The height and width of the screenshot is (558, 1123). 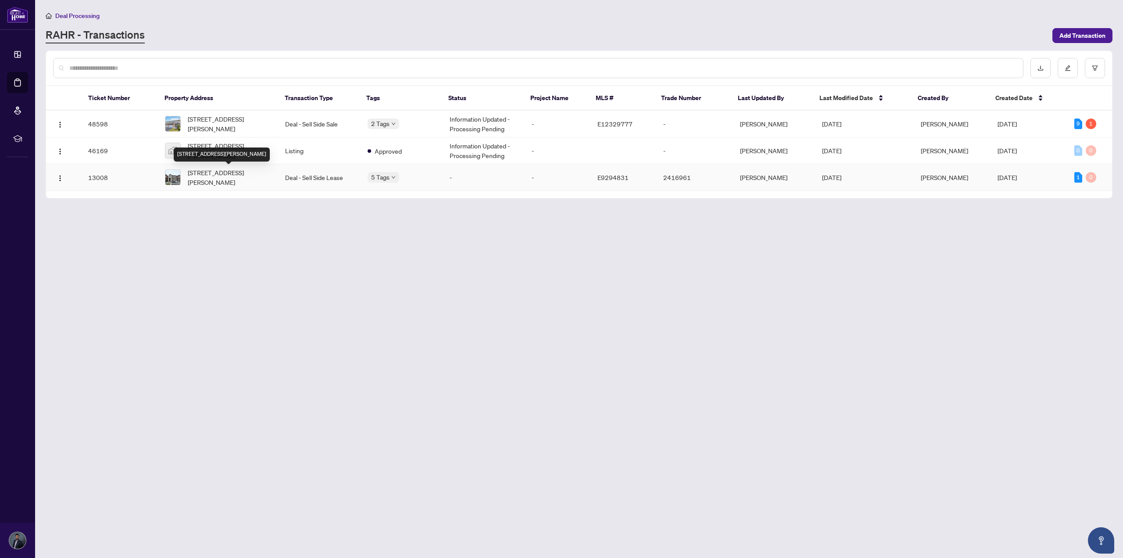 I want to click on td: 13008, so click(x=119, y=177).